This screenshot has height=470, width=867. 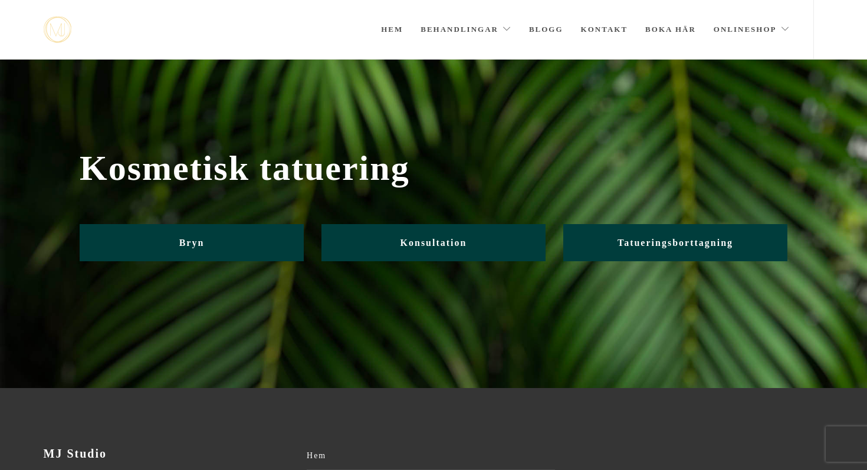 I want to click on a: Tatueringsborttagning, so click(x=675, y=242).